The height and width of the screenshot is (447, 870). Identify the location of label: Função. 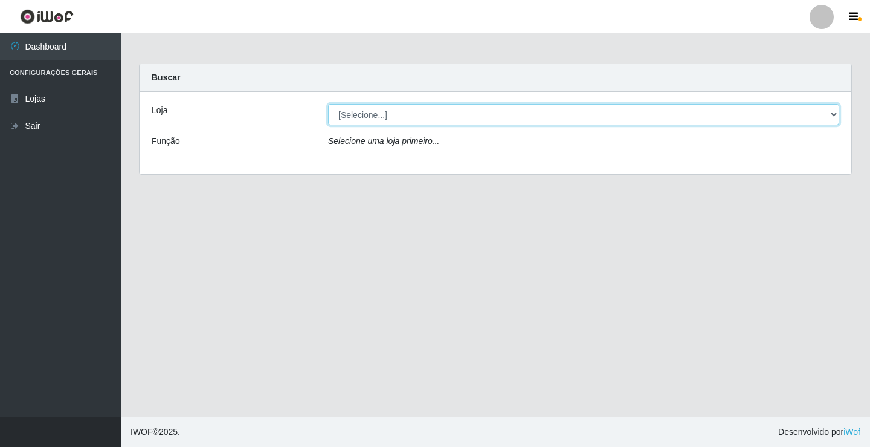
(166, 141).